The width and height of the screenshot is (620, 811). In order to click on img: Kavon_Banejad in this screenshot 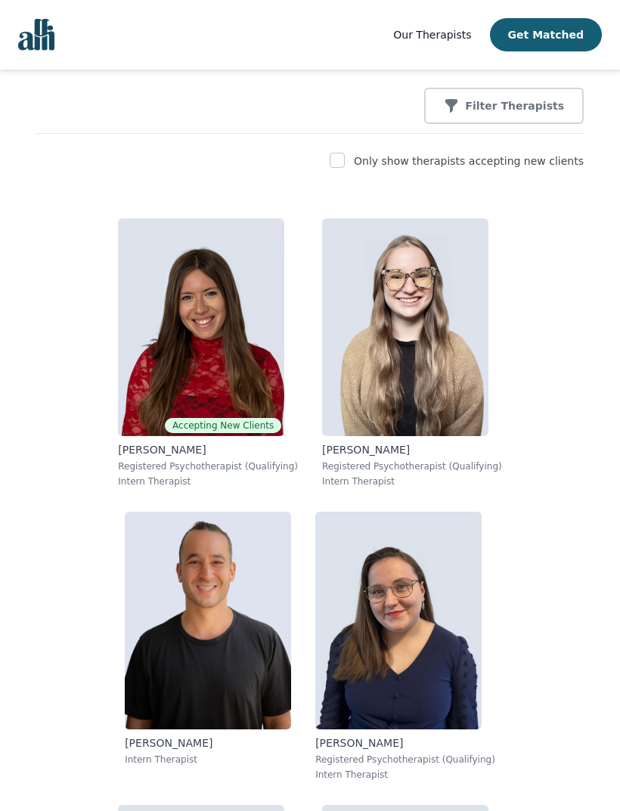, I will do `click(208, 620)`.